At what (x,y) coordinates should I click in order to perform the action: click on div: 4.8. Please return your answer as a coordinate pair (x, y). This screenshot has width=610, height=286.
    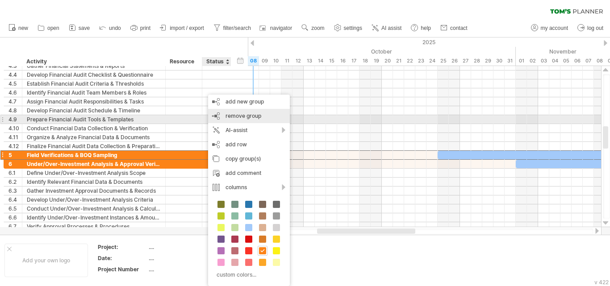
    Looking at the image, I should click on (15, 110).